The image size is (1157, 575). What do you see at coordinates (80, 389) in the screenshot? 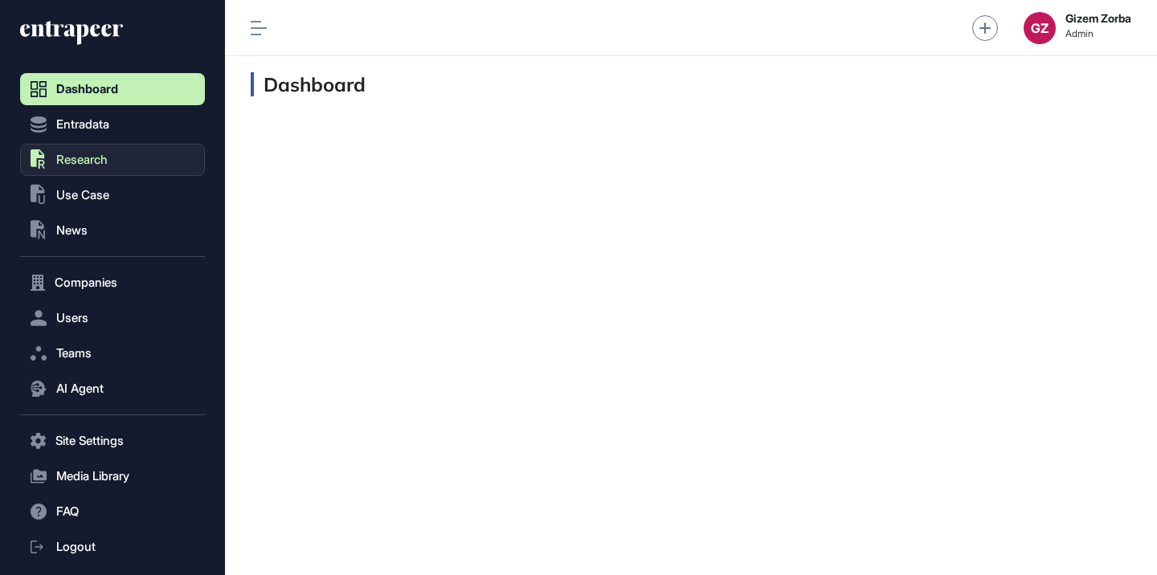
I see `span: AI Agent` at bounding box center [80, 389].